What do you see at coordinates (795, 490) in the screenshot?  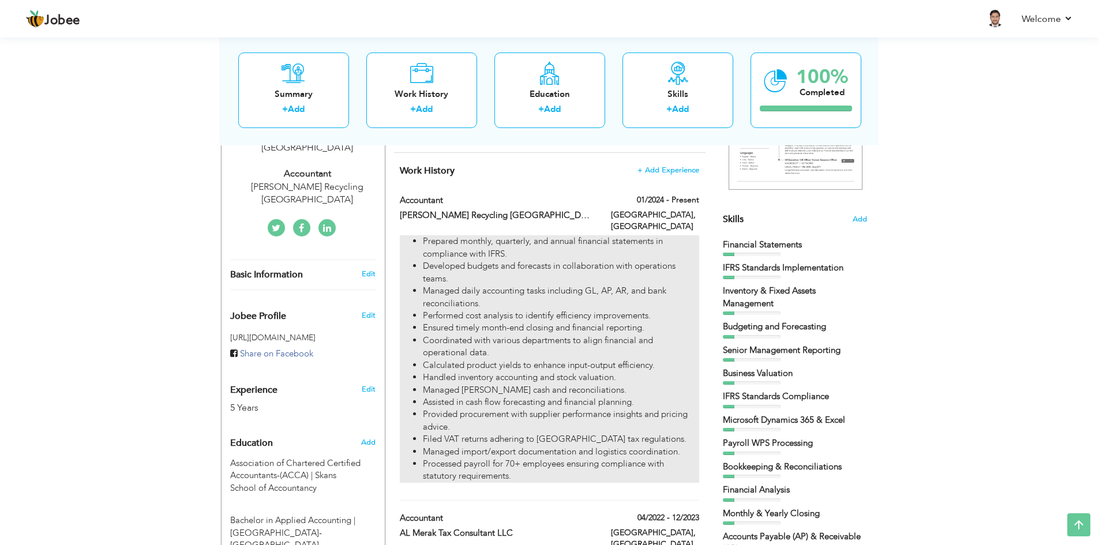 I see `div: Financial Analysis` at bounding box center [795, 490].